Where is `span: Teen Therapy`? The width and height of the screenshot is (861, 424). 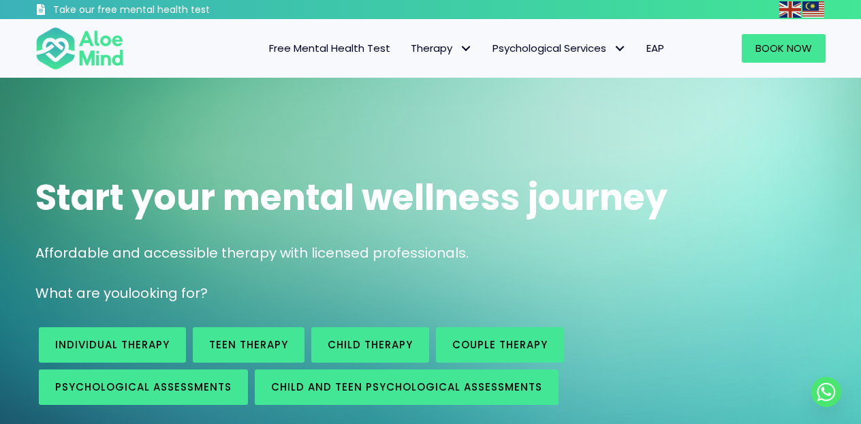
span: Teen Therapy is located at coordinates (249, 344).